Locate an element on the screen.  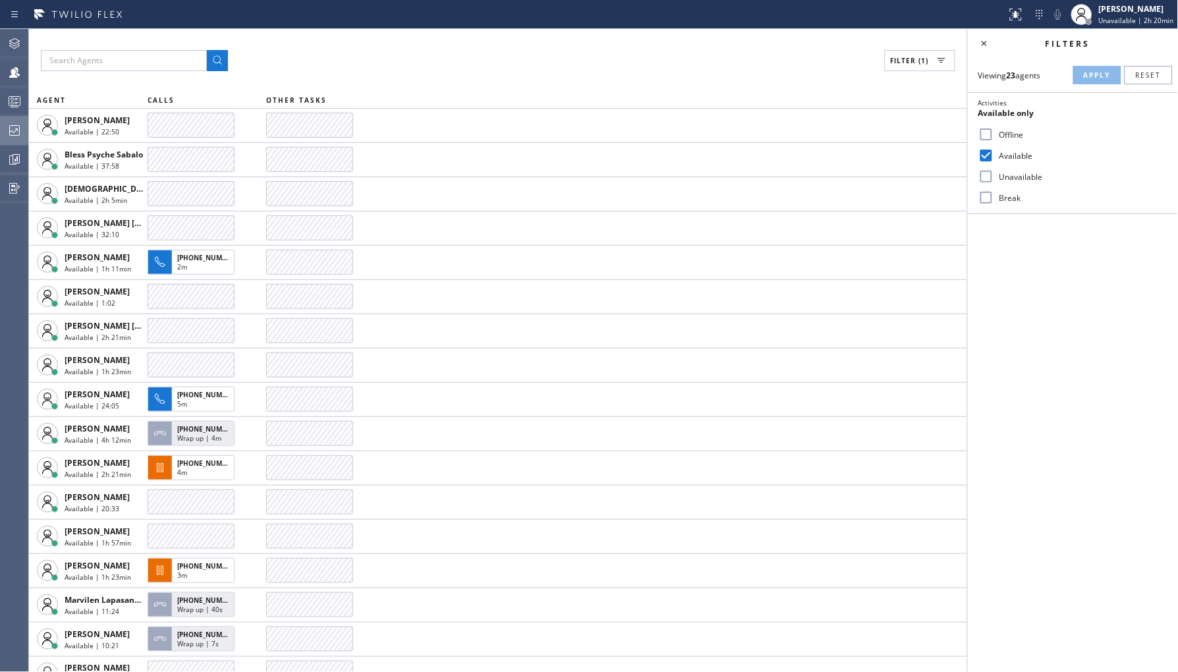
span: Available | 24:05 is located at coordinates (92, 406).